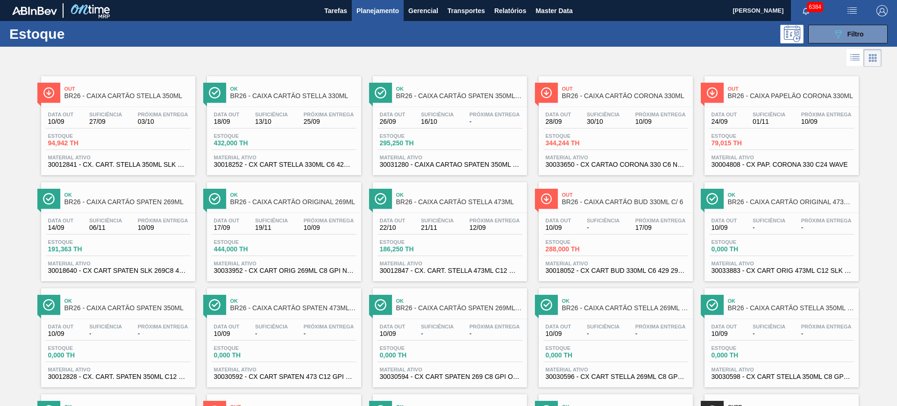  What do you see at coordinates (329, 121) in the screenshot?
I see `span: 25/09` at bounding box center [329, 121].